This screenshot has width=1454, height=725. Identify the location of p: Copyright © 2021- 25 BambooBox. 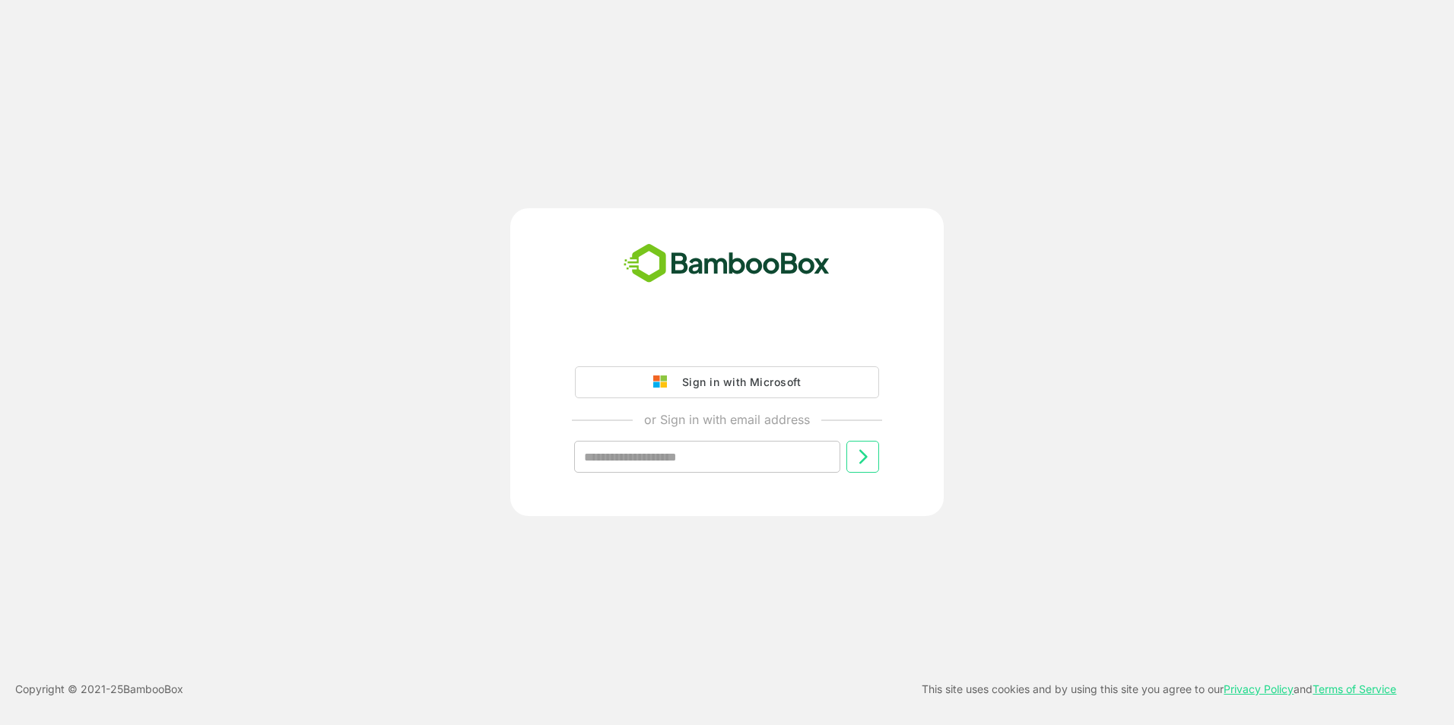
(99, 690).